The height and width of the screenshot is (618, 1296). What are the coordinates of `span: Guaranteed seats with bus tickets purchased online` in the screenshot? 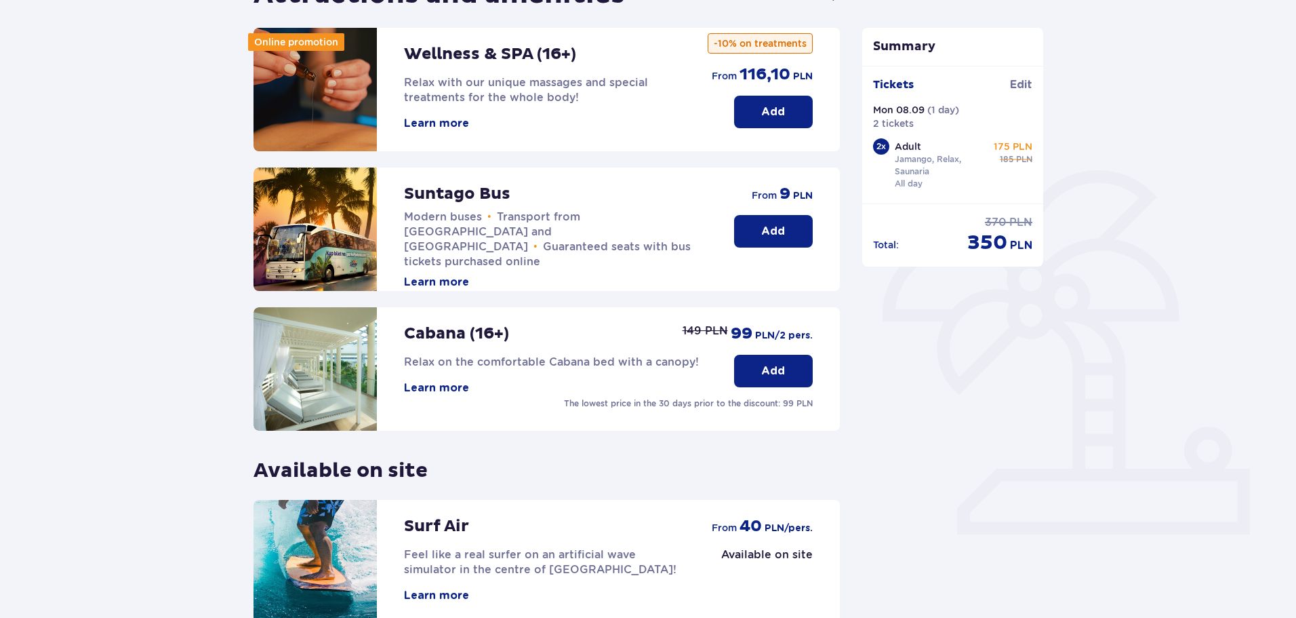 It's located at (547, 254).